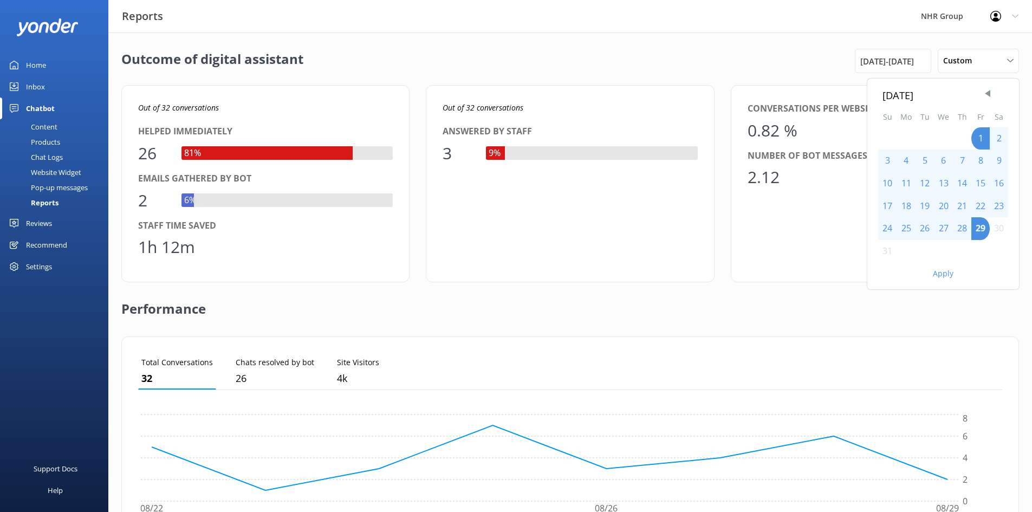 This screenshot has width=1032, height=512. What do you see at coordinates (358, 362) in the screenshot?
I see `p: Site Visitors` at bounding box center [358, 362].